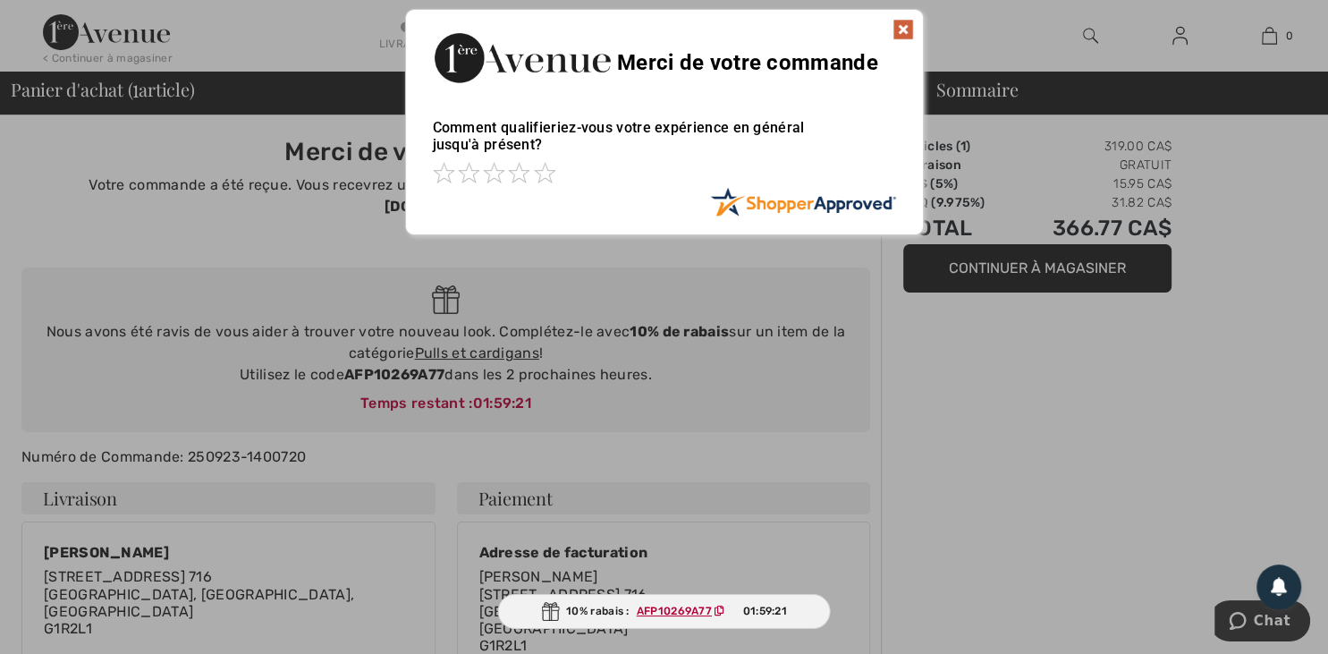  I want to click on div: Comment qualifieriez-vous votre expérience en général jusqu'à présent?, so click(665, 144).